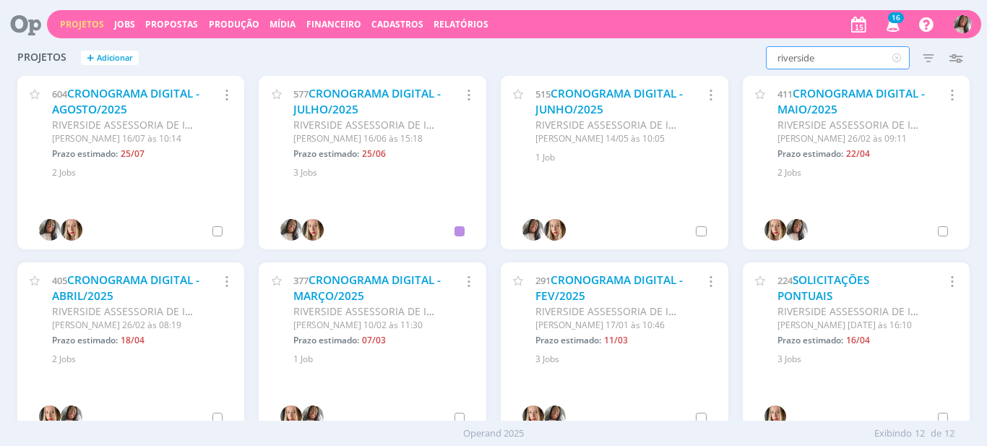 The image size is (987, 446). Describe the element at coordinates (609, 288) in the screenshot. I see `a: CRONOGRAMA DIGITAL - FEV/2025` at that location.